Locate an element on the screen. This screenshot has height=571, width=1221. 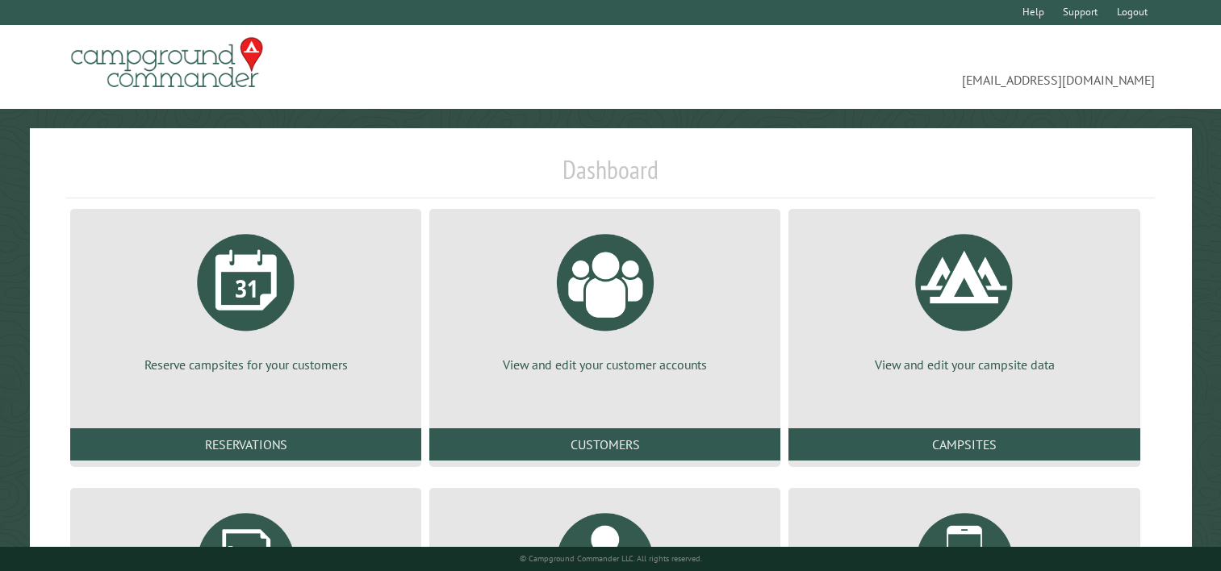
img: Campground Commander is located at coordinates (167, 63).